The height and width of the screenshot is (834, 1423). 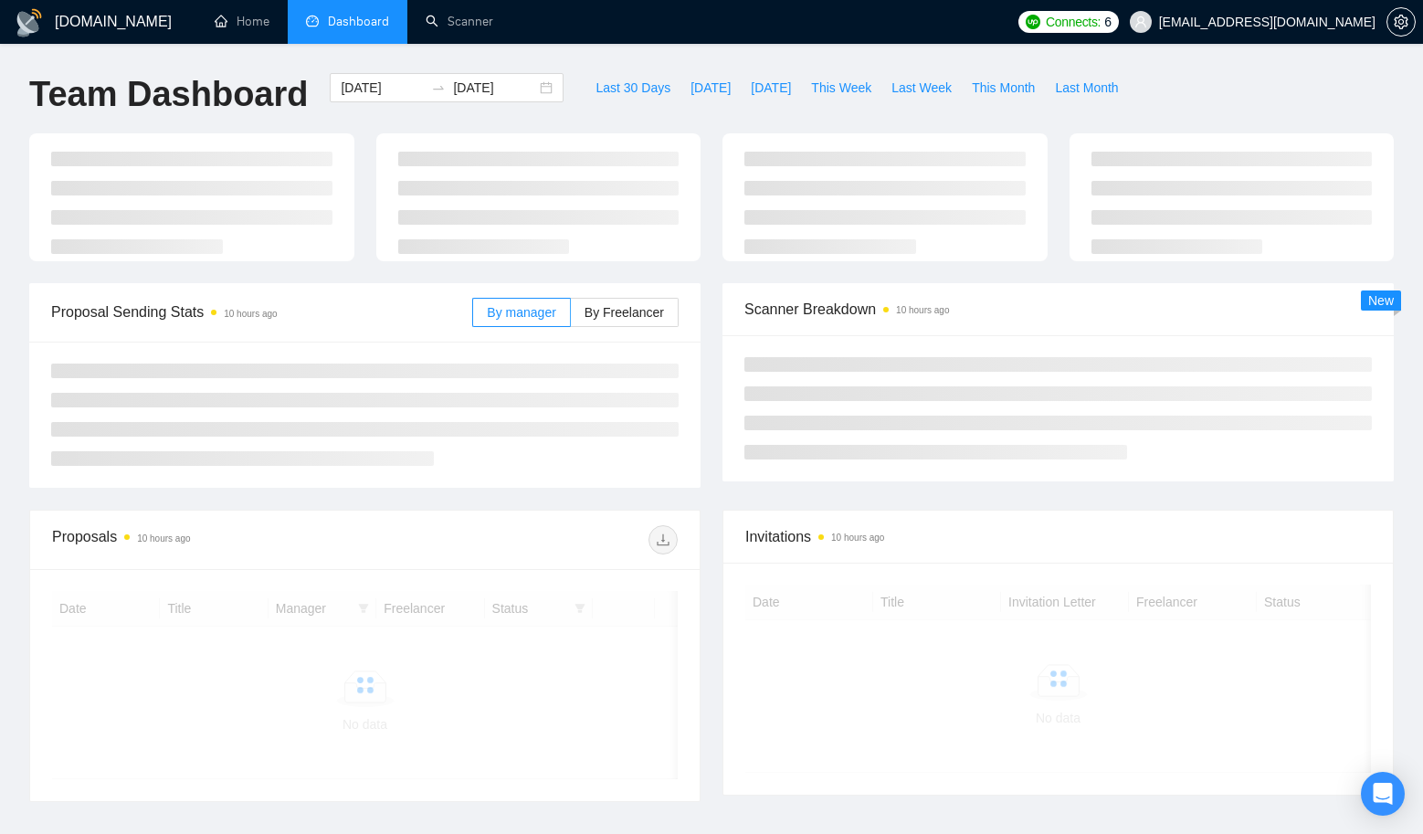 I want to click on button: This Week, so click(x=841, y=88).